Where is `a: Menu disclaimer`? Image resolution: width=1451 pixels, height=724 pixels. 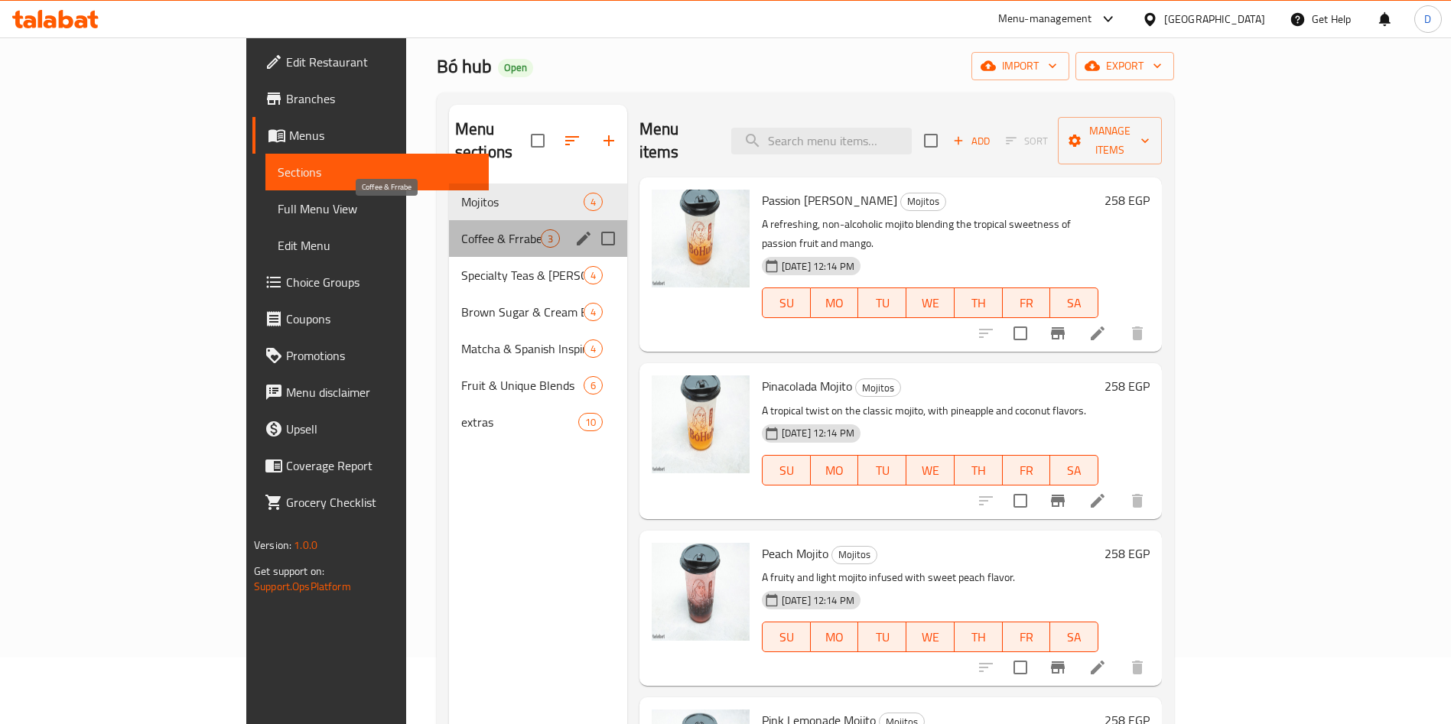
a: Menu disclaimer is located at coordinates (370, 392).